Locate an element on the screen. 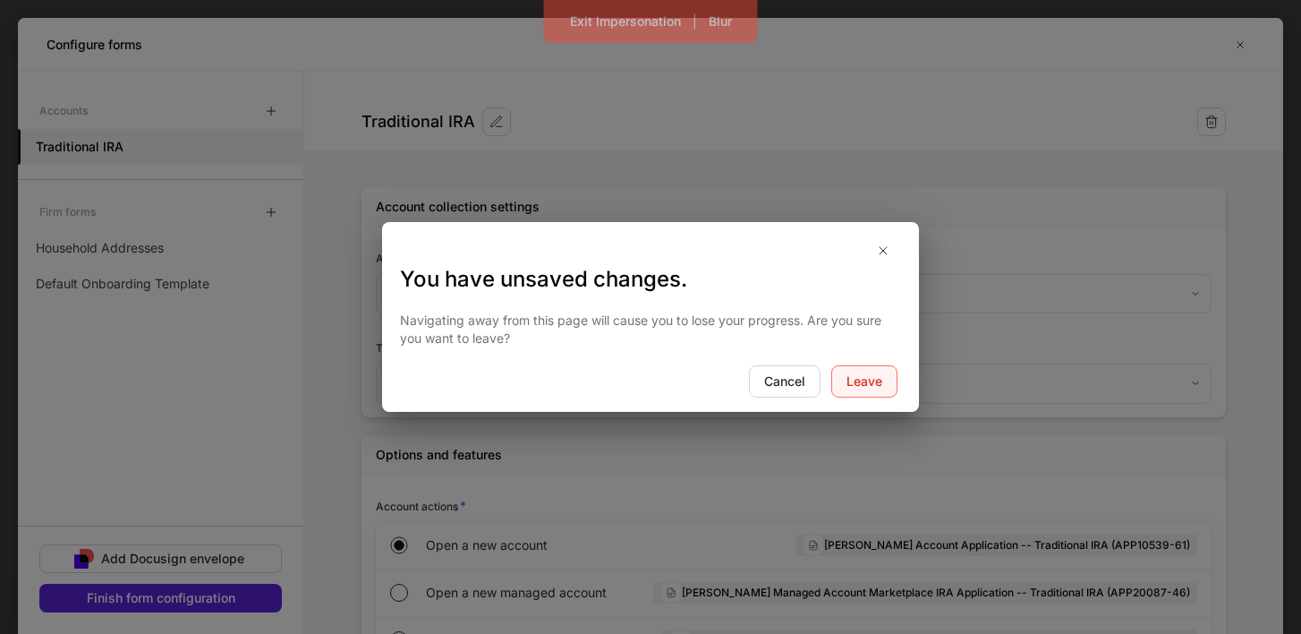 The image size is (1301, 634). h3: You have unsaved changes. is located at coordinates (651, 279).